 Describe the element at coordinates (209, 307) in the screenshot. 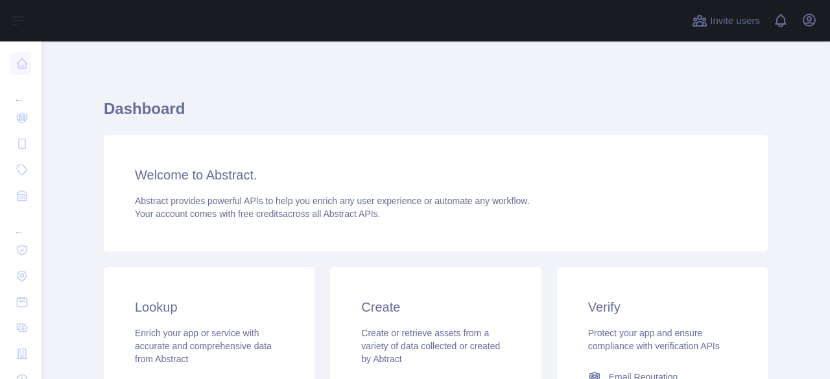

I see `h3: Lookup` at that location.